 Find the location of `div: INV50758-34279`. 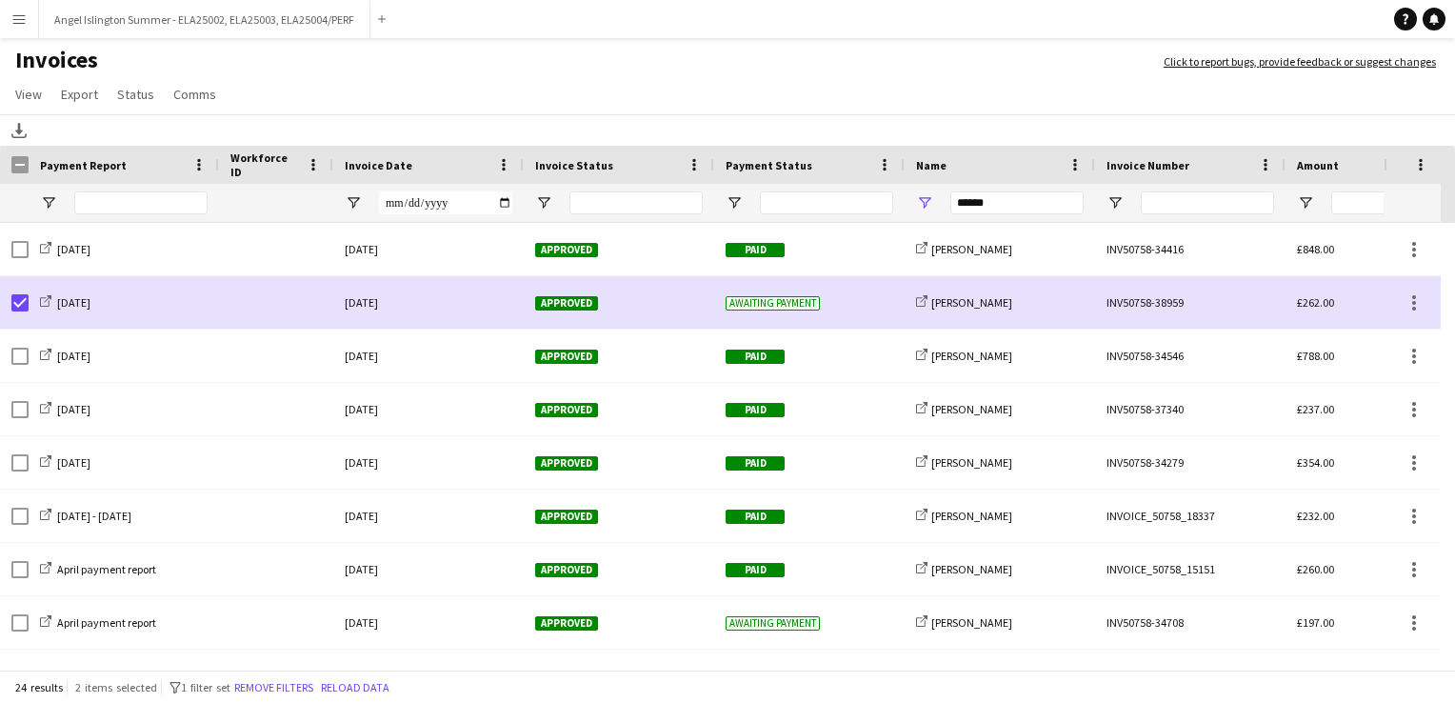

div: INV50758-34279 is located at coordinates (1190, 462).